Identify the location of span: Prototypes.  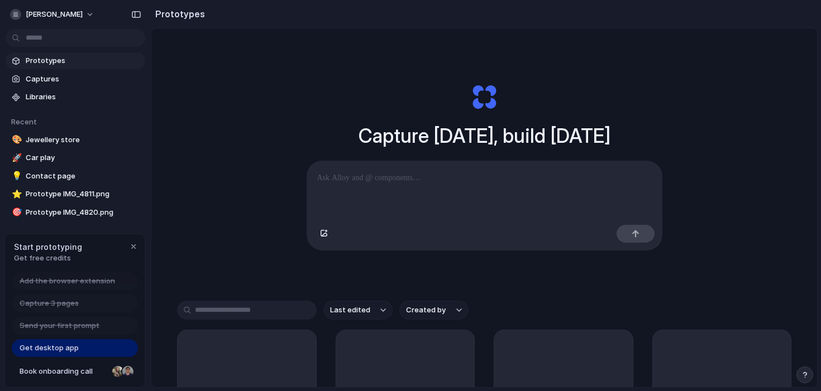
(83, 61).